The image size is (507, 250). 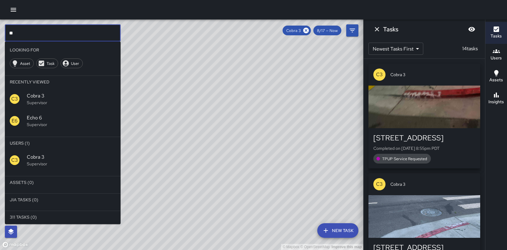 I want to click on button: Blur, so click(x=472, y=29).